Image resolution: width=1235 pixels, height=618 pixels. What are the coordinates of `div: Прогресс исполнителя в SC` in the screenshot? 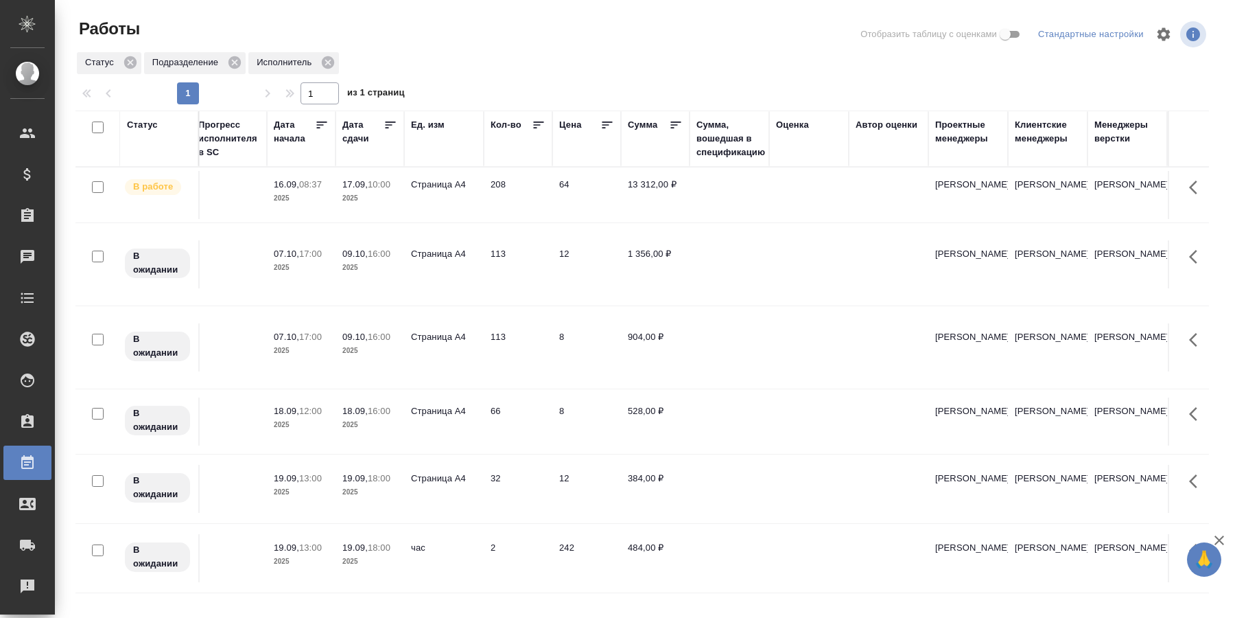 It's located at (229, 139).